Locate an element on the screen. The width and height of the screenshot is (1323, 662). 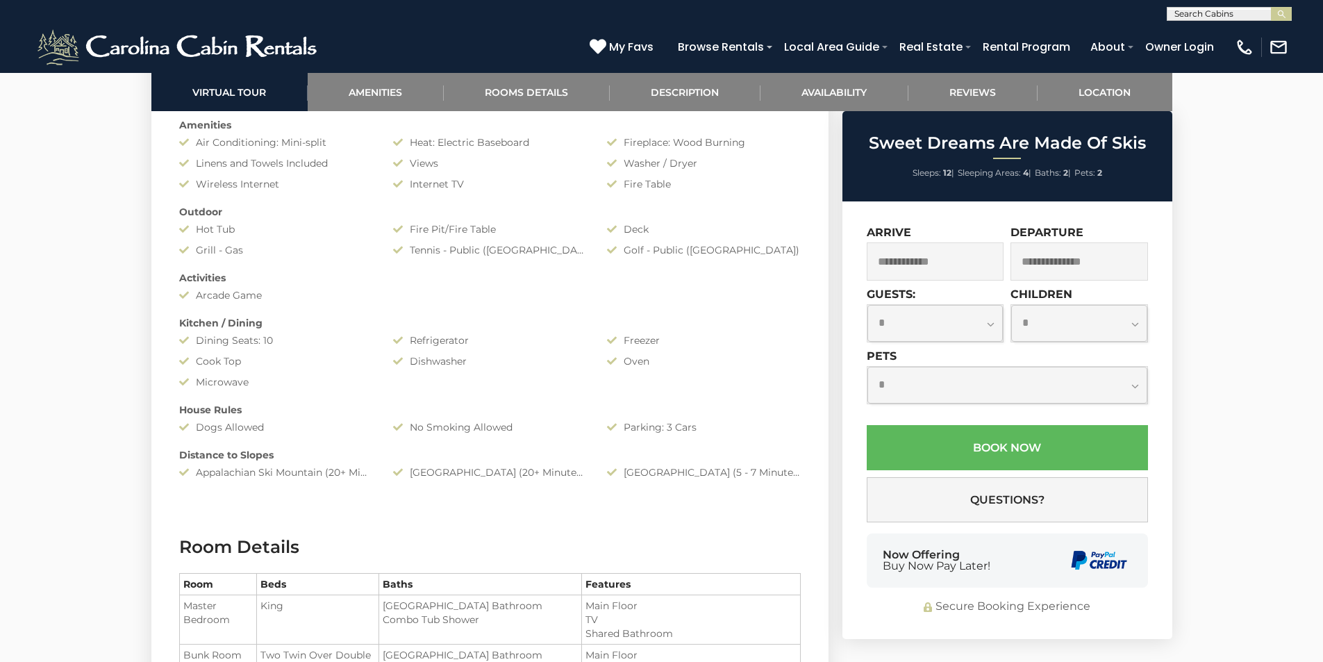
a: Virtual Tour is located at coordinates (229, 92).